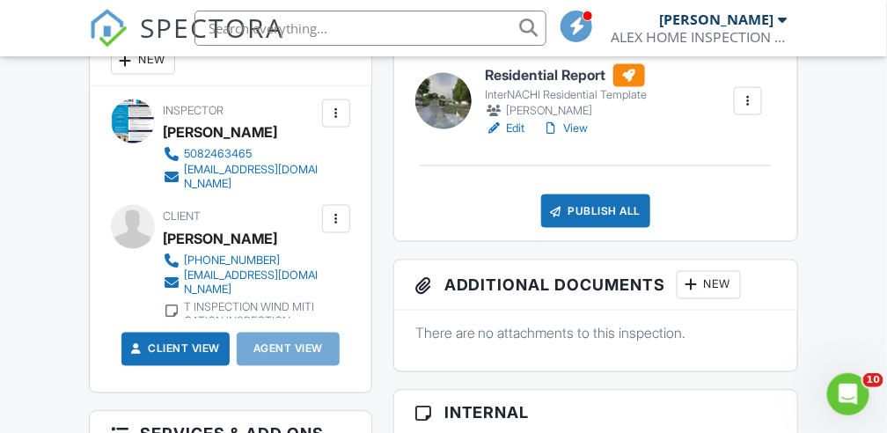 This screenshot has width=887, height=433. What do you see at coordinates (873, 380) in the screenshot?
I see `span: 10` at bounding box center [873, 380].